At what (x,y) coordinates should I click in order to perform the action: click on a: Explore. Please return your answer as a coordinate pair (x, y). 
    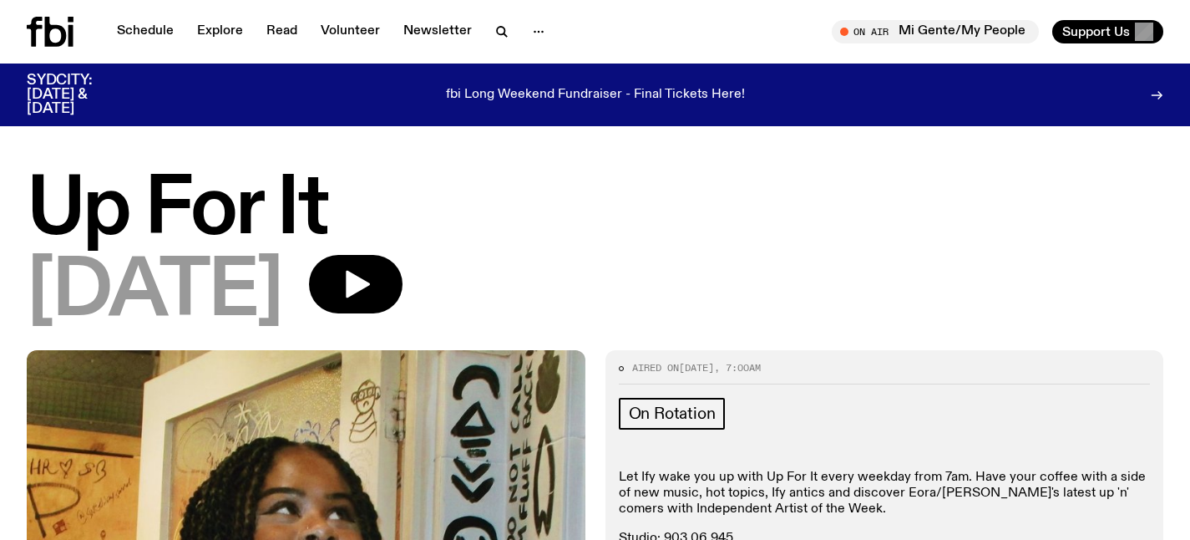
    Looking at the image, I should click on (220, 32).